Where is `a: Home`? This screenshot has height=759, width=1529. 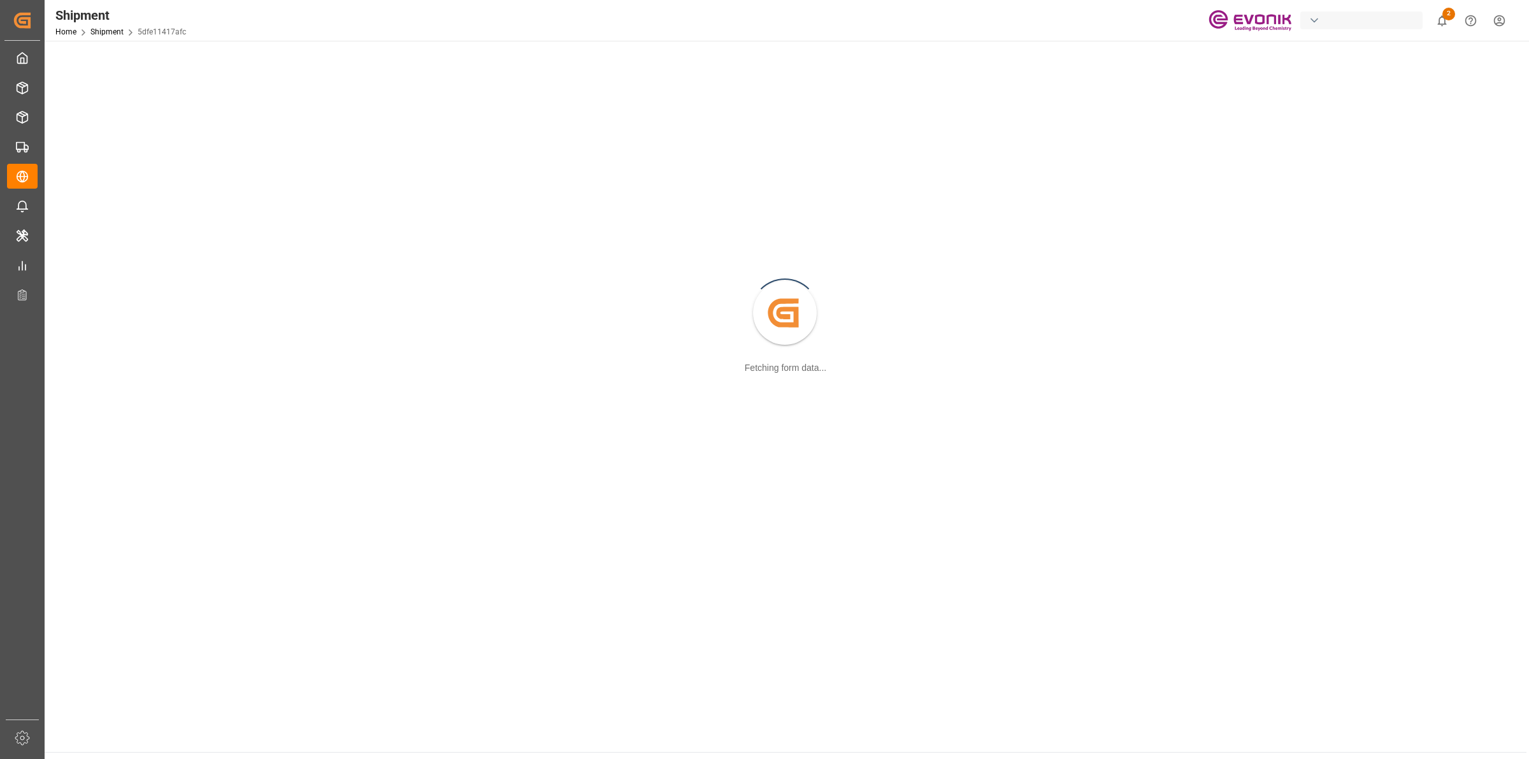
a: Home is located at coordinates (66, 32).